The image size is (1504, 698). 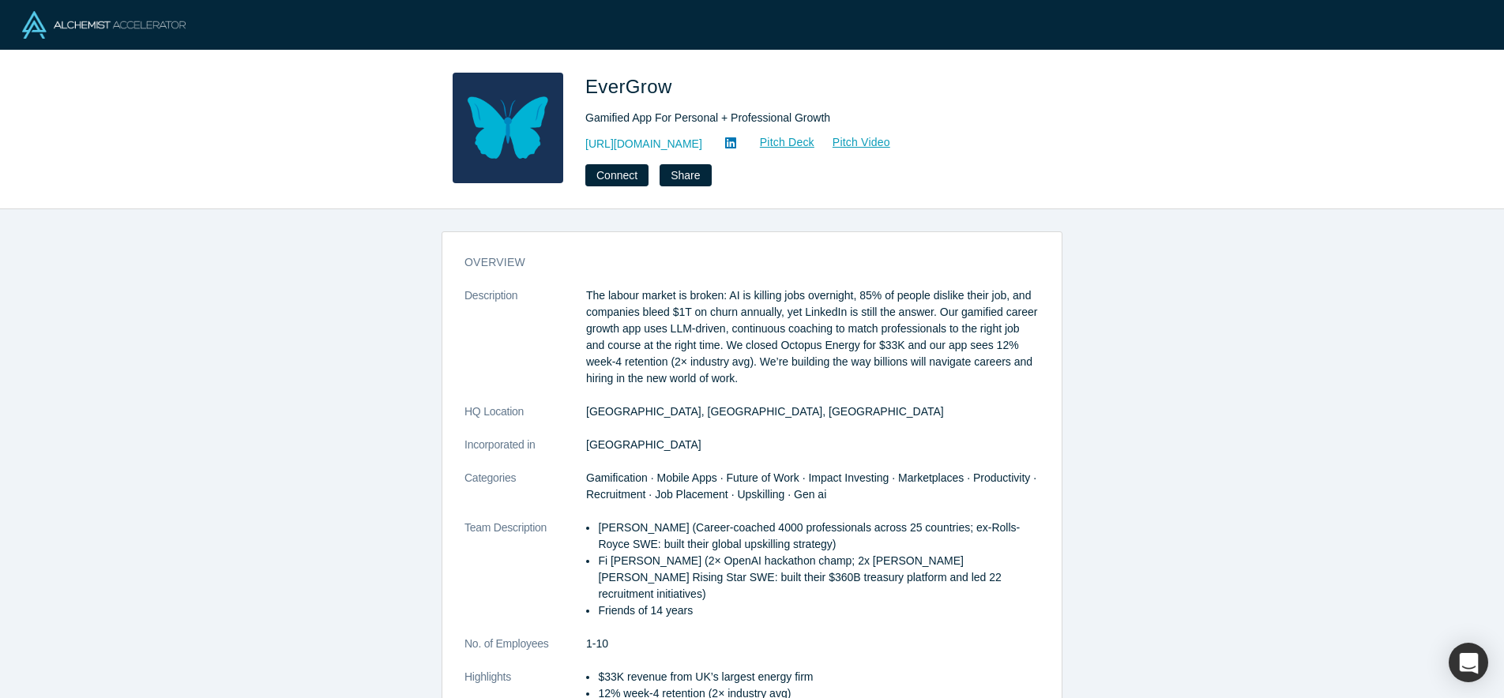 I want to click on a: Pitch Deck, so click(x=779, y=142).